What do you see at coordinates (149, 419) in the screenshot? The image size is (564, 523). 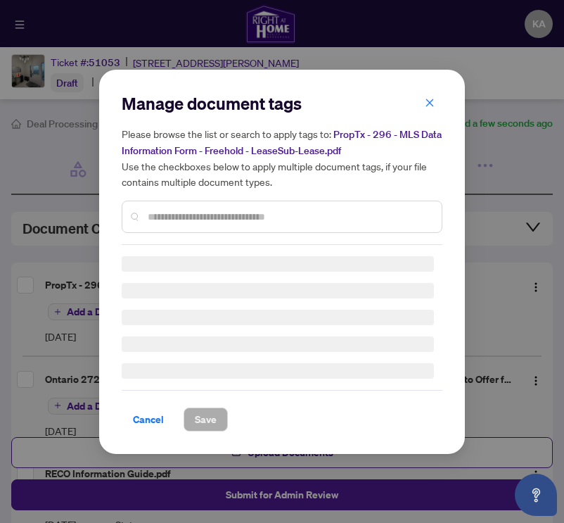 I see `span: Cancel` at bounding box center [149, 419].